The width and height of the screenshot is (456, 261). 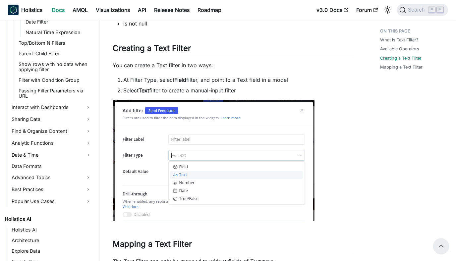 What do you see at coordinates (58, 22) in the screenshot?
I see `a: Date Filter` at bounding box center [58, 22].